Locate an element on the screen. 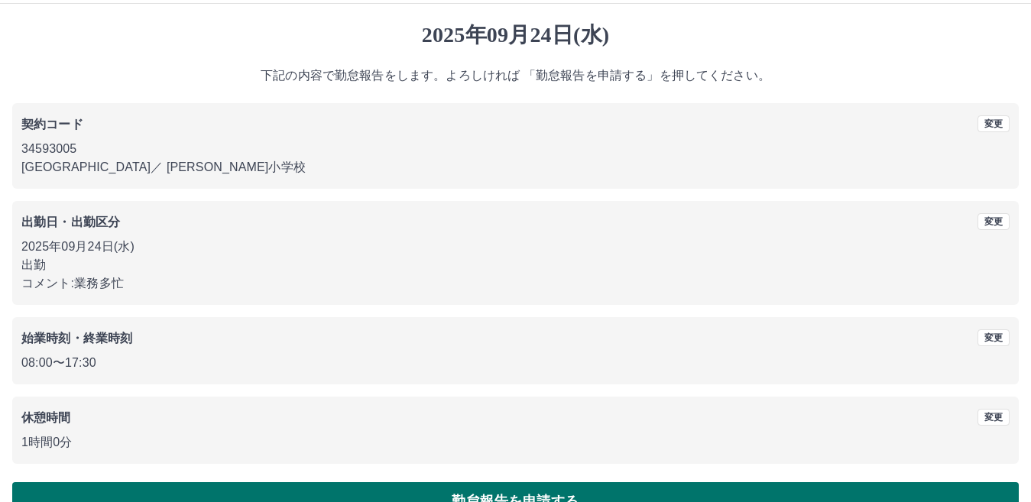  p: 34593005 is located at coordinates (515, 149).